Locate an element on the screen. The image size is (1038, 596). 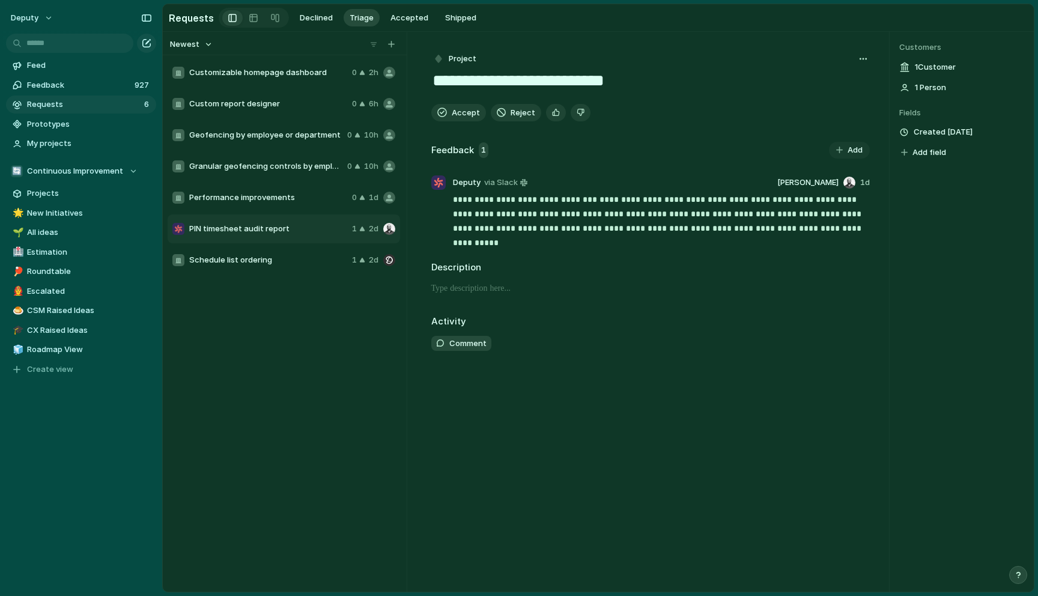
span: Roundtable is located at coordinates (90, 272).